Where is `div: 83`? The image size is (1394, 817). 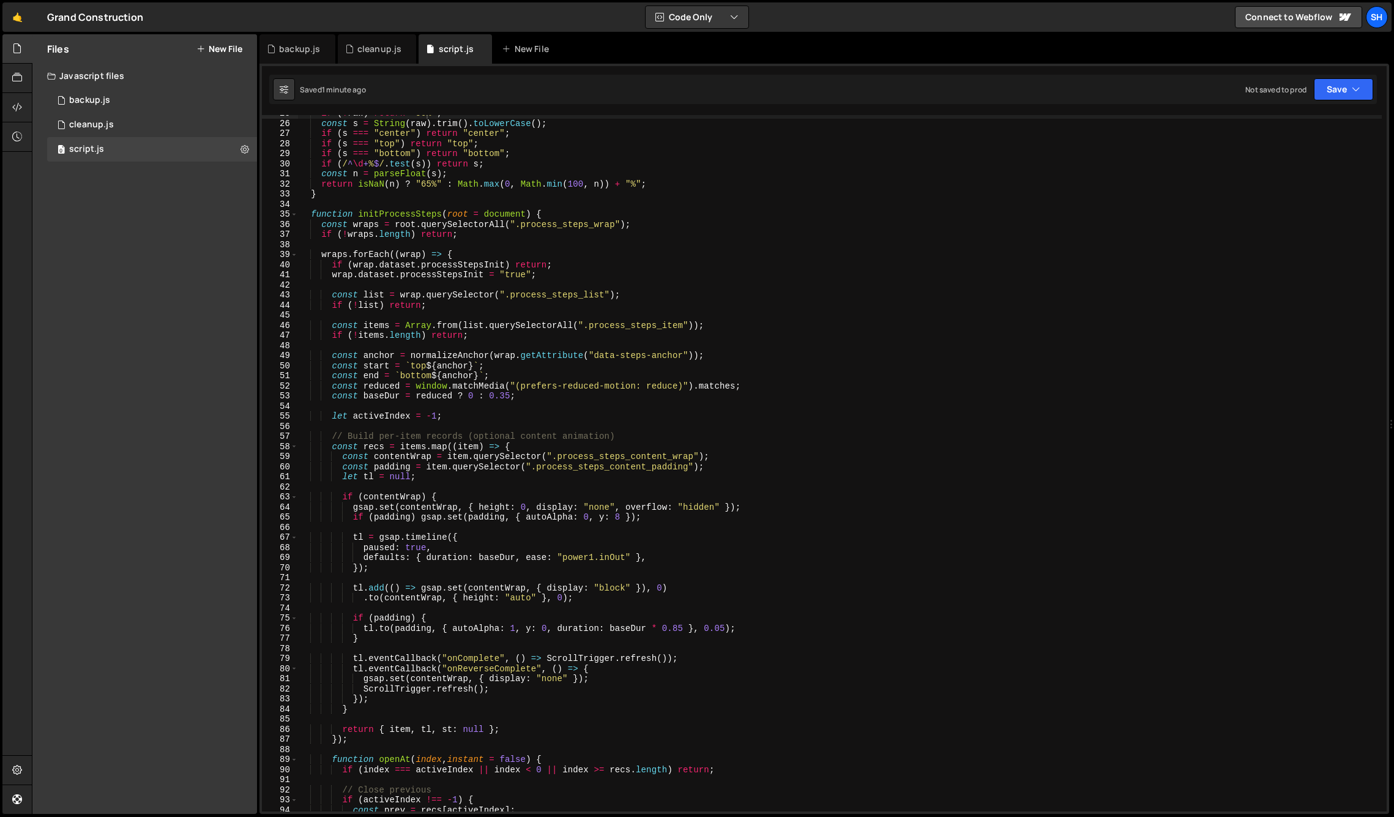
div: 83 is located at coordinates (280, 699).